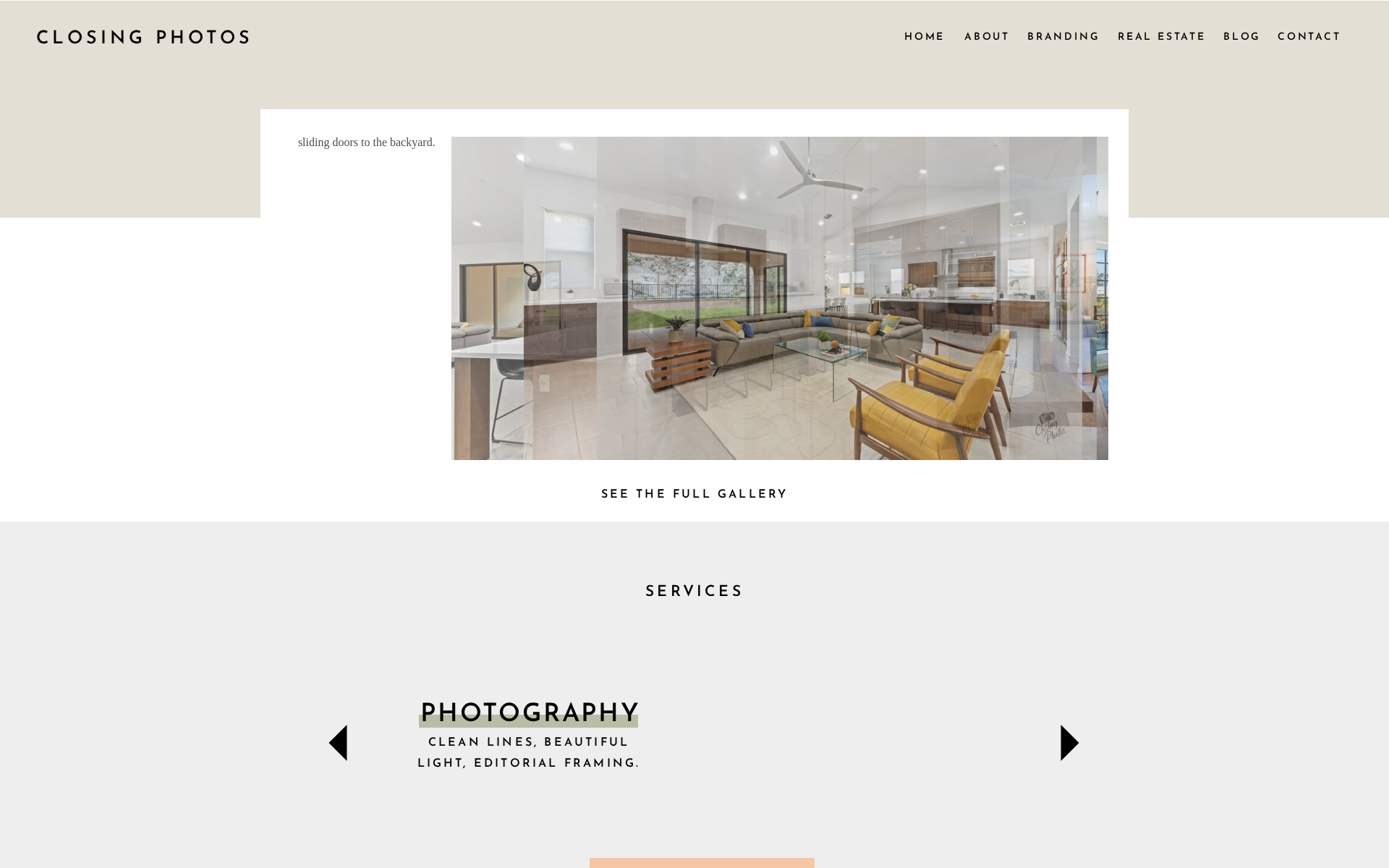 The image size is (1389, 868). I want to click on nav: About, so click(986, 36).